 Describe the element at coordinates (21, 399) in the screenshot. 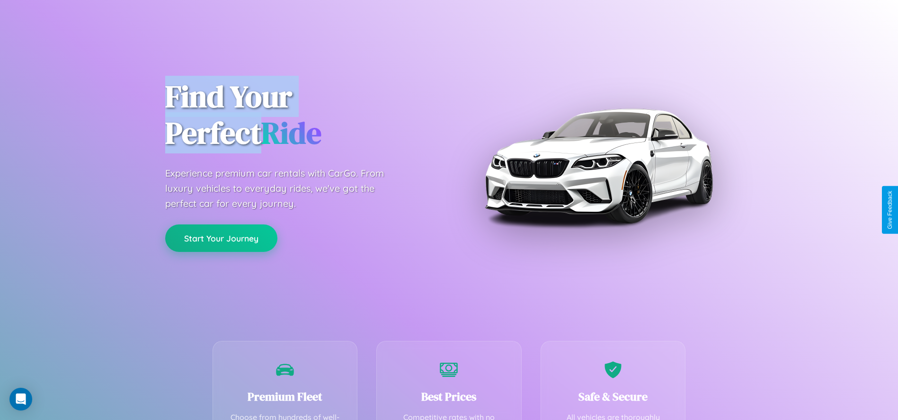

I see `div: Open Intercom Messenger` at that location.